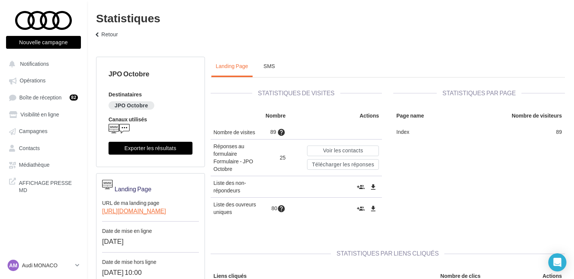 The height and width of the screenshot is (279, 574). What do you see at coordinates (343, 151) in the screenshot?
I see `a: Voir les contacts` at bounding box center [343, 151].